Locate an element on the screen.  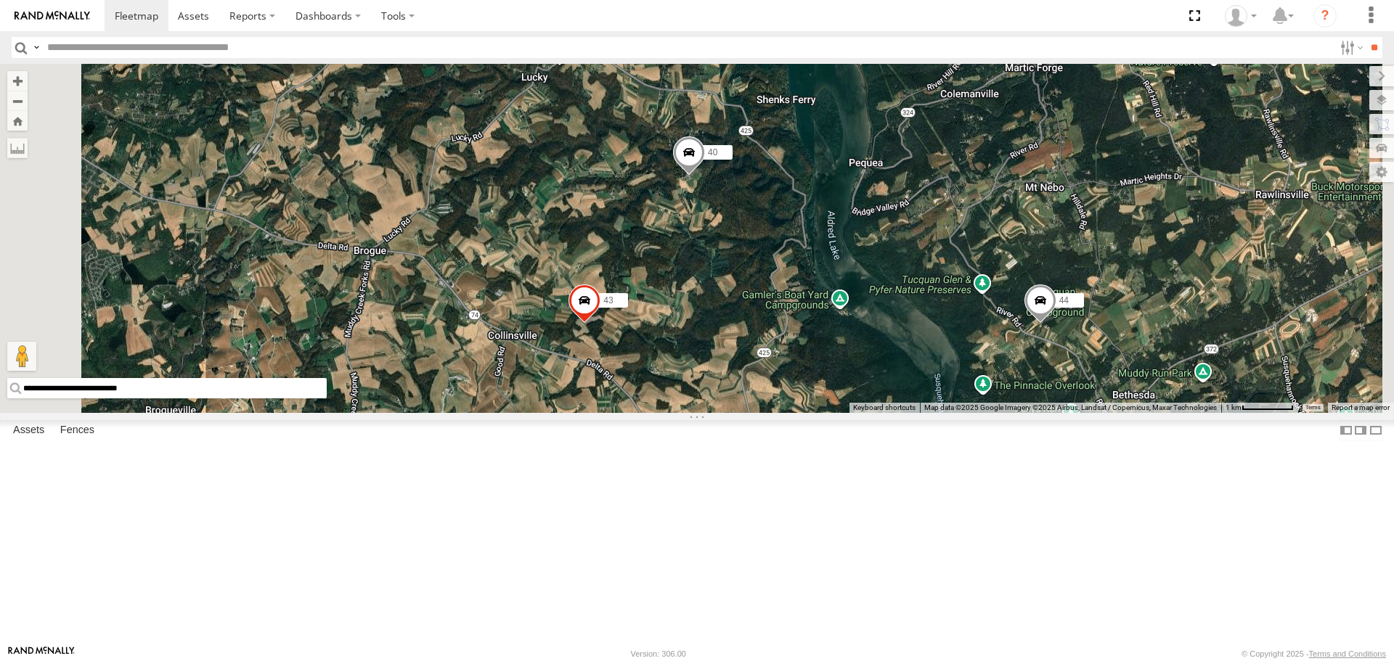
a: Report a map error is located at coordinates (1360, 407).